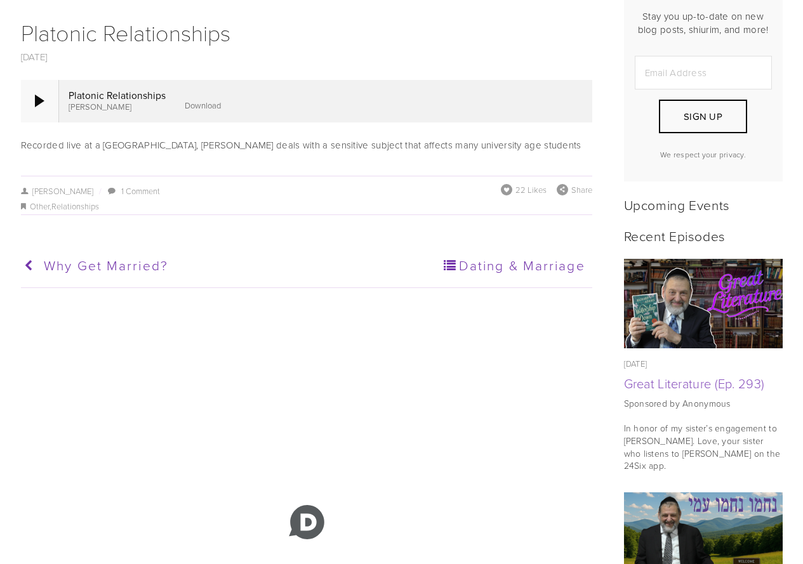 Image resolution: width=803 pixels, height=564 pixels. I want to click on h2: Upcoming Events, so click(703, 204).